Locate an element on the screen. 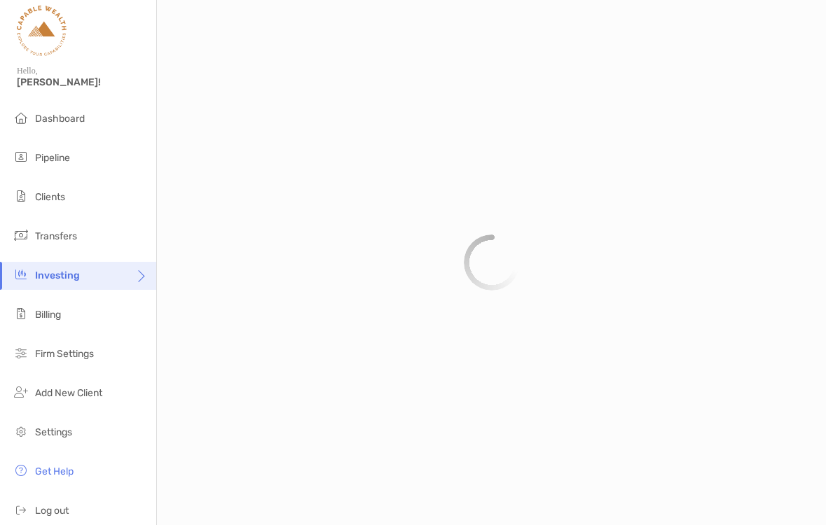 The image size is (826, 525). img: billing icon is located at coordinates (21, 314).